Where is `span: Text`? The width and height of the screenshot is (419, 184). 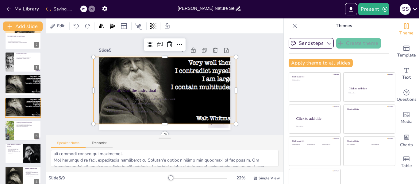
span: Text is located at coordinates (407, 77).